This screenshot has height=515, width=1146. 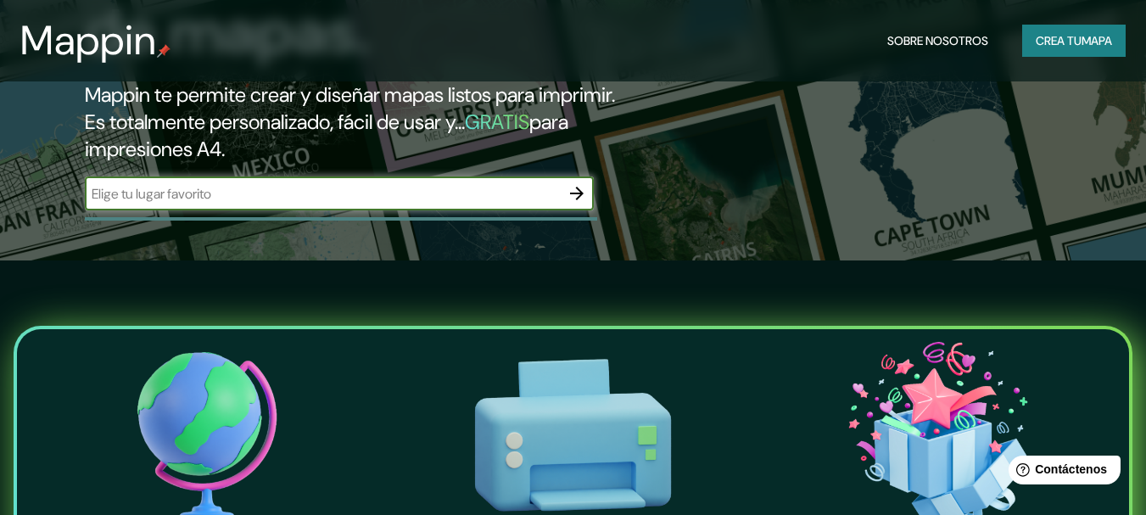 What do you see at coordinates (88, 40) in the screenshot?
I see `font: Mappin` at bounding box center [88, 40].